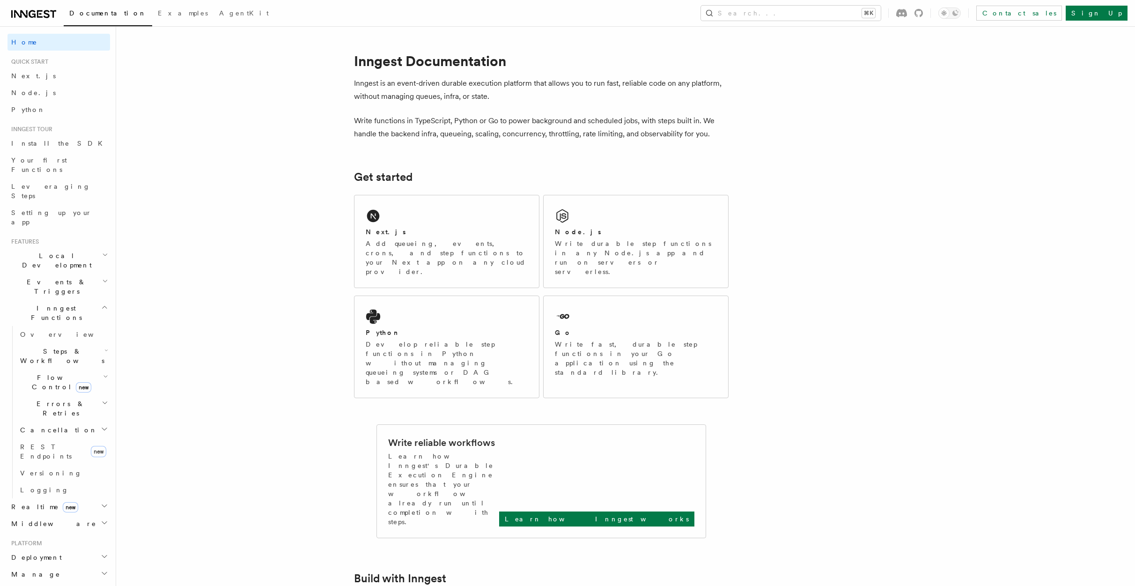 The width and height of the screenshot is (1135, 586). I want to click on h2: Node.js, so click(578, 232).